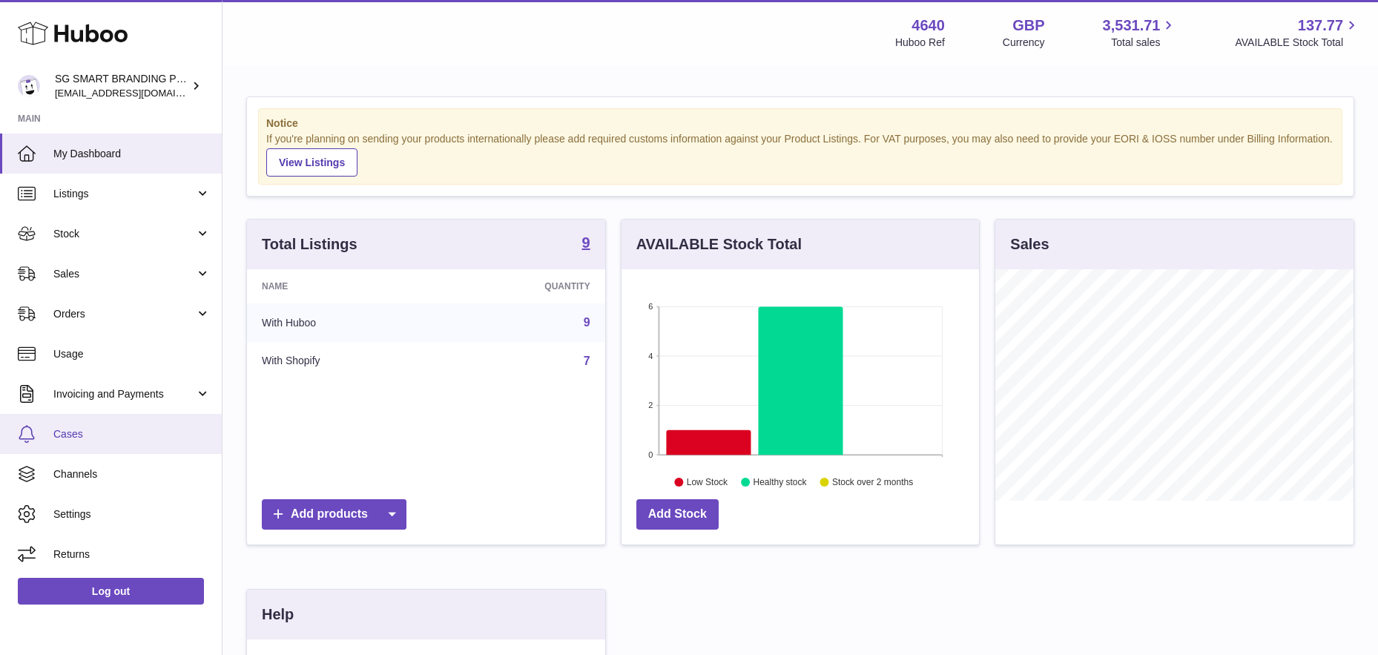  Describe the element at coordinates (873, 482) in the screenshot. I see `text: Stock over 2 months` at that location.